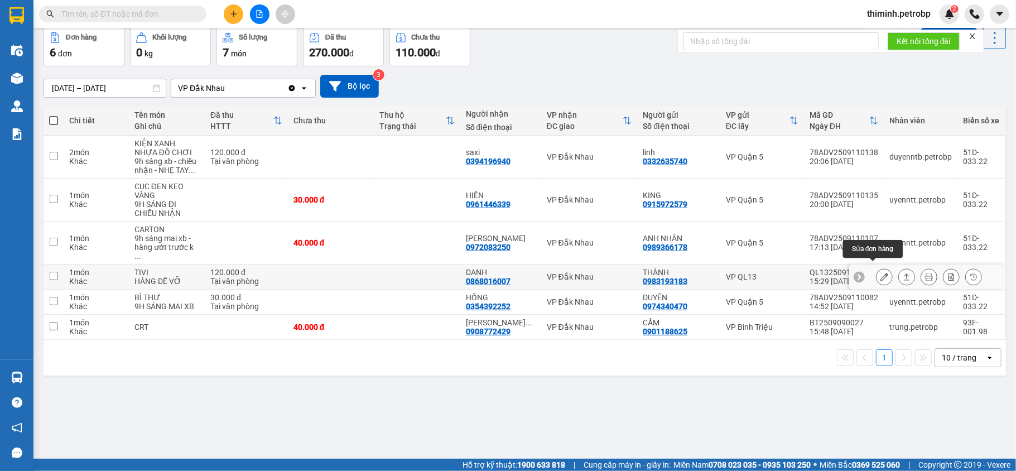 This screenshot has height=471, width=1016. Describe the element at coordinates (541, 465) in the screenshot. I see `strong: 1900 633 818` at that location.